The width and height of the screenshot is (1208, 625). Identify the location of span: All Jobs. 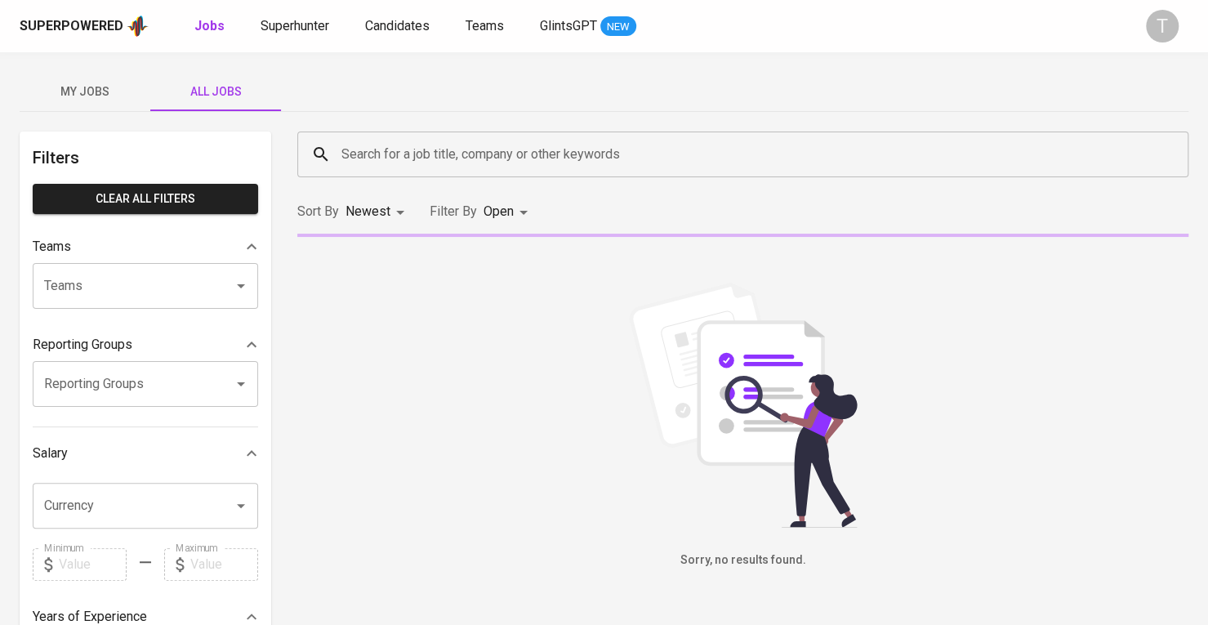
(216, 91).